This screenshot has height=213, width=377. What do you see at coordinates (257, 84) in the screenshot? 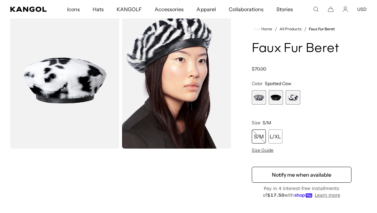
I see `span: Color` at bounding box center [257, 84].